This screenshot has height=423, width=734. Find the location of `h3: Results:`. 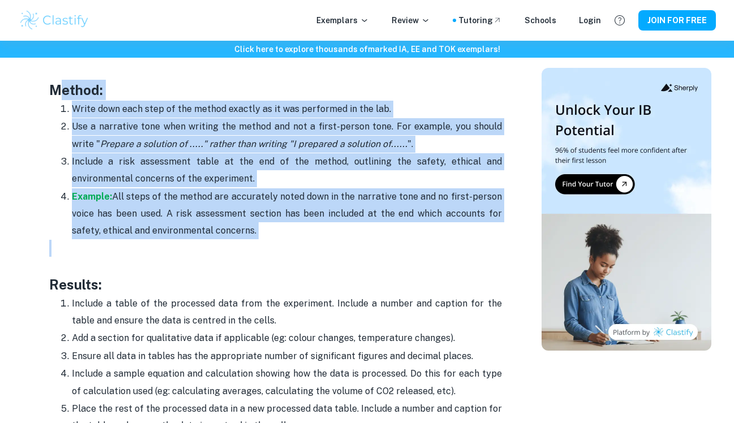

h3: Results: is located at coordinates (276, 285).